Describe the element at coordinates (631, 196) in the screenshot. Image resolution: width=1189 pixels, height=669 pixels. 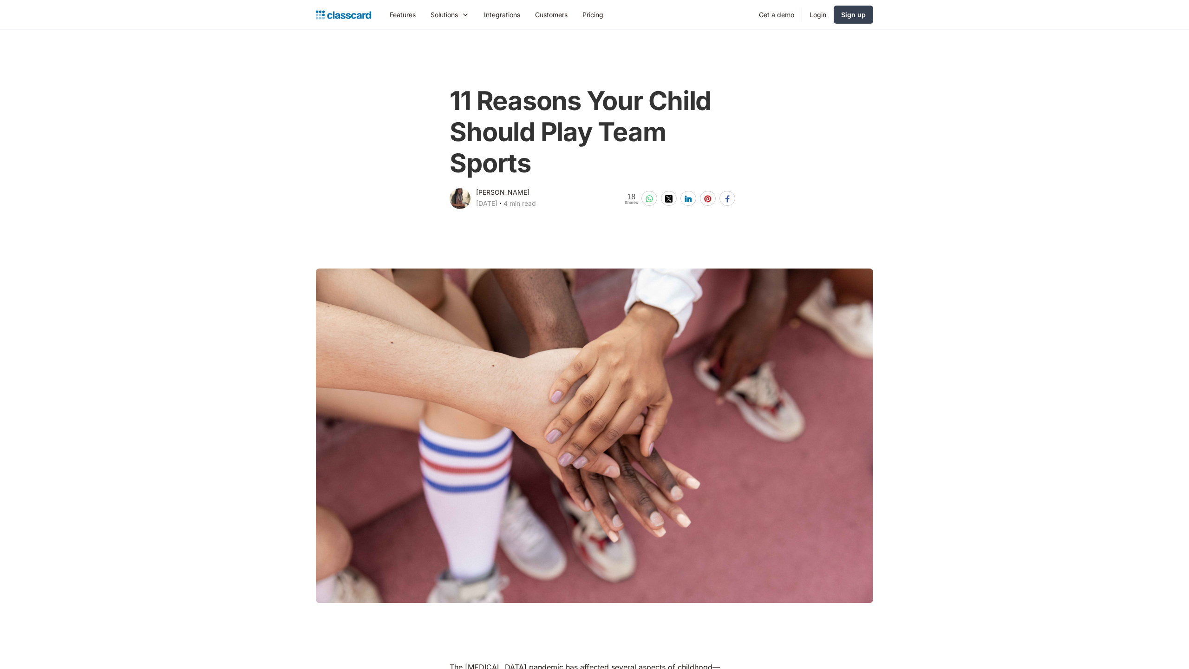
I see `span: 18` at that location.